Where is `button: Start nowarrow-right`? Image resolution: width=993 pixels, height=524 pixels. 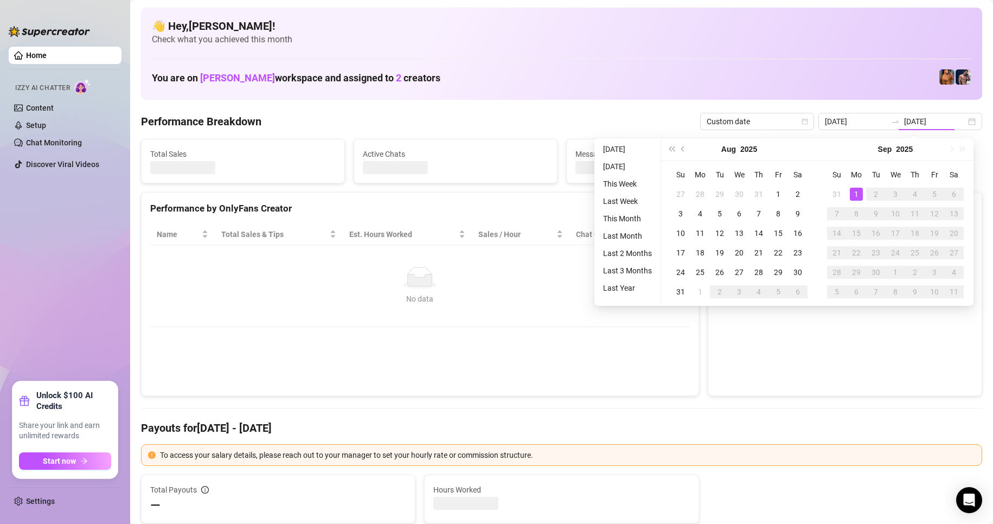
button: Start nowarrow-right is located at coordinates (65, 461).